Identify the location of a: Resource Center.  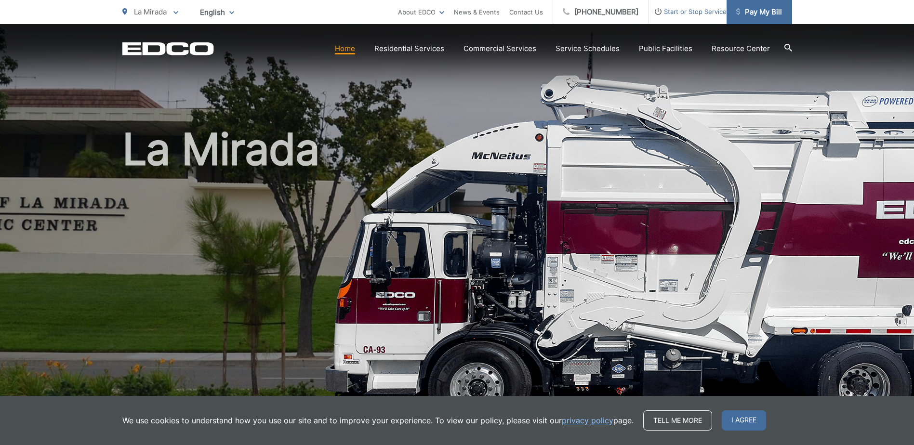
(740, 49).